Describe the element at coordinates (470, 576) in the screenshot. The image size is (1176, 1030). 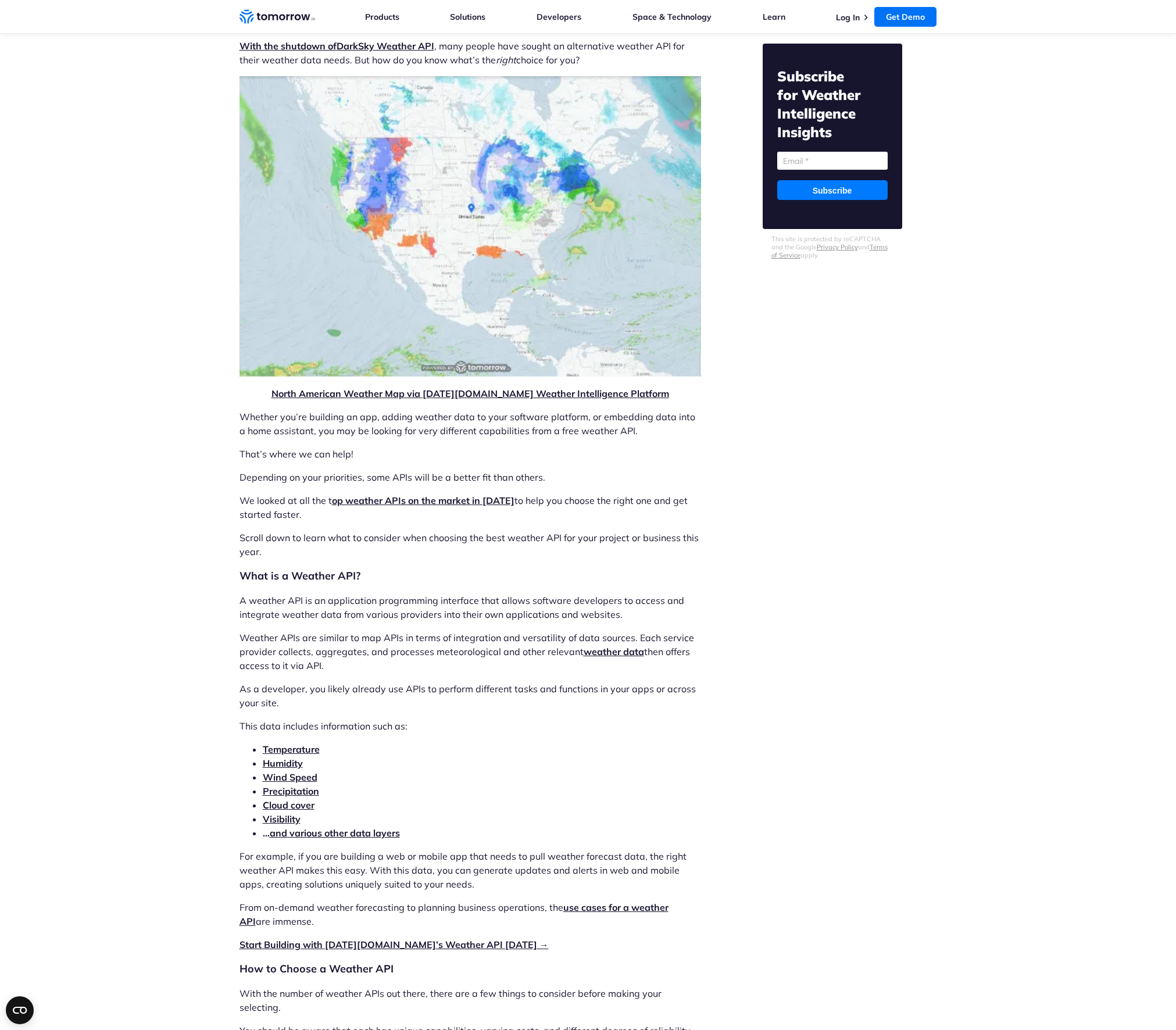
I see `h2: What is a Weather API?` at that location.